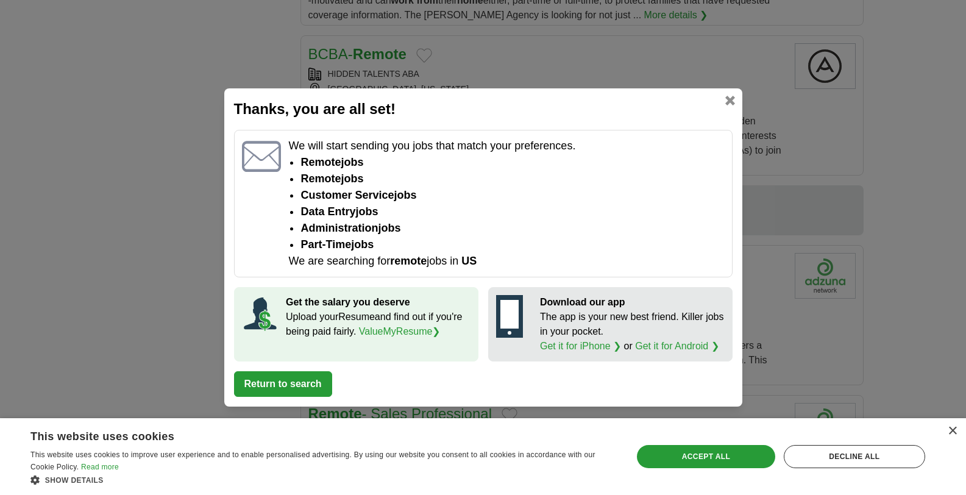 This screenshot has height=495, width=966. Describe the element at coordinates (378, 324) in the screenshot. I see `p: Upload your Resume and find out if you're being paid fairly.` at that location.